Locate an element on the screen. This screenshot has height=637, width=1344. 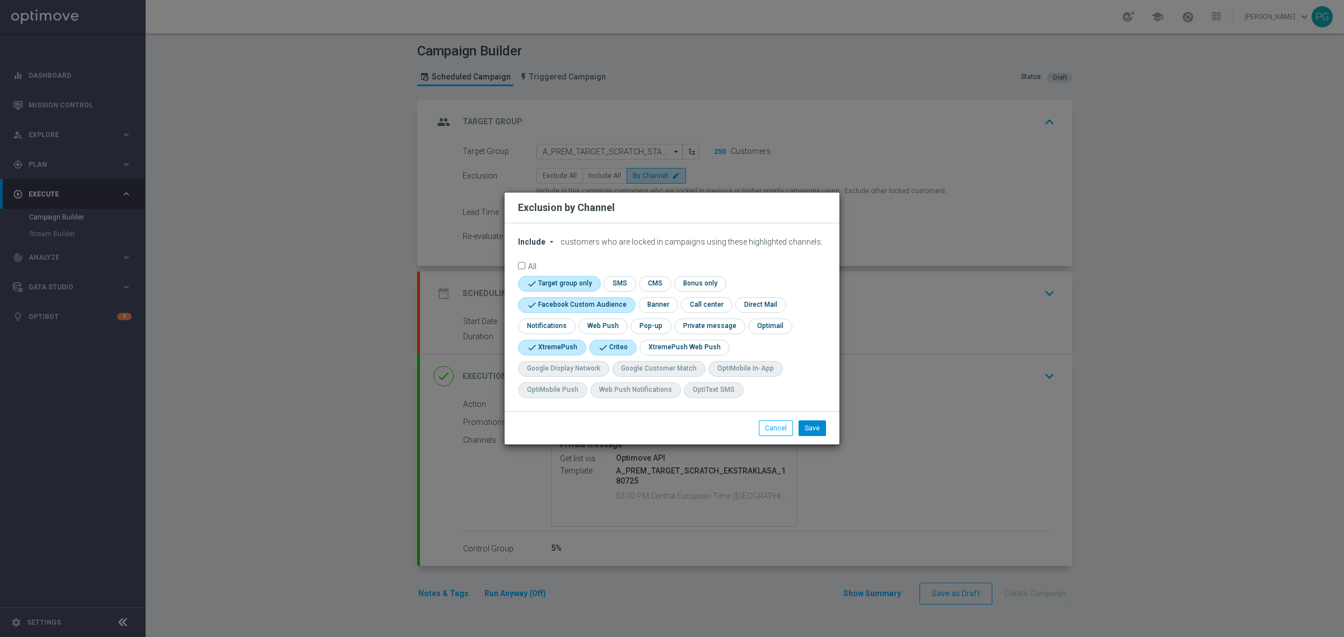
button: Include arrow_drop_down is located at coordinates (538, 242).